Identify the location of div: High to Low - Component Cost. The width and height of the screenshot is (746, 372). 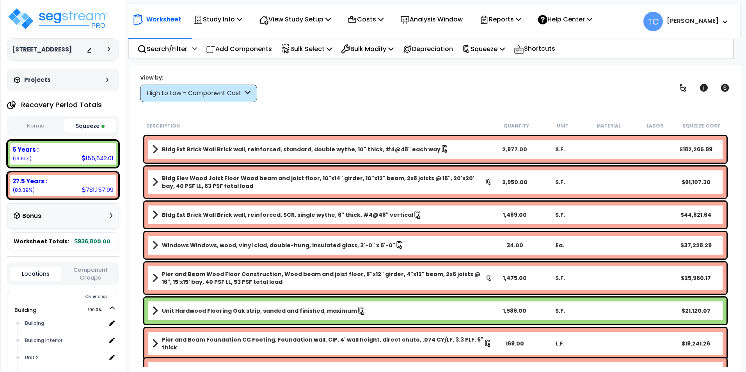
(195, 93).